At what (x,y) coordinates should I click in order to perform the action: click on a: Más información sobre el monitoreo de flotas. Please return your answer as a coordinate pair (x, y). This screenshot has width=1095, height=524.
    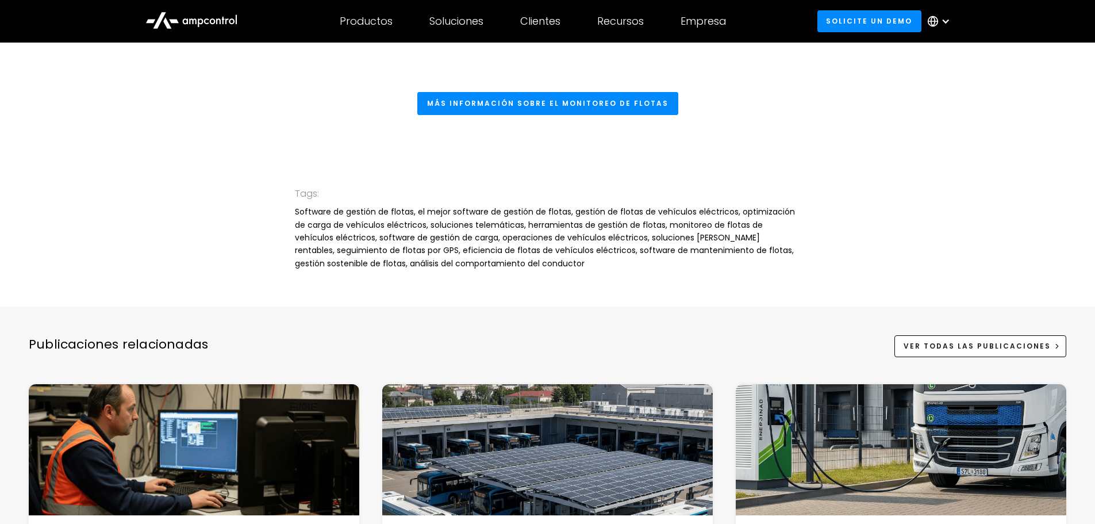
    Looking at the image, I should click on (548, 103).